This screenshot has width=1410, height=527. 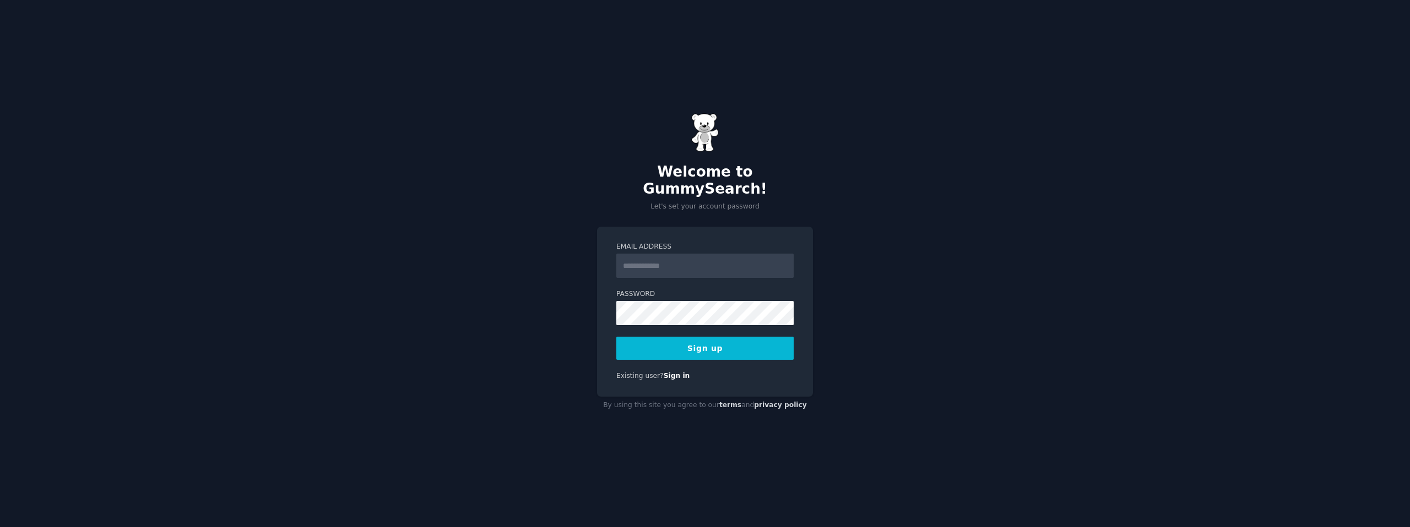 I want to click on a: privacy policy, so click(x=780, y=405).